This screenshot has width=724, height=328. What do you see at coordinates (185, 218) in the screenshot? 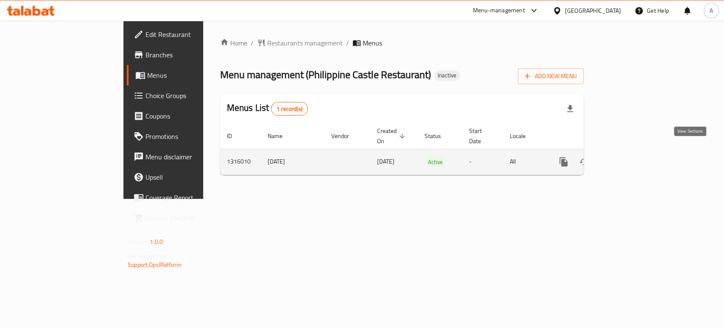
I see `a: Grocery Checklist` at bounding box center [185, 218].